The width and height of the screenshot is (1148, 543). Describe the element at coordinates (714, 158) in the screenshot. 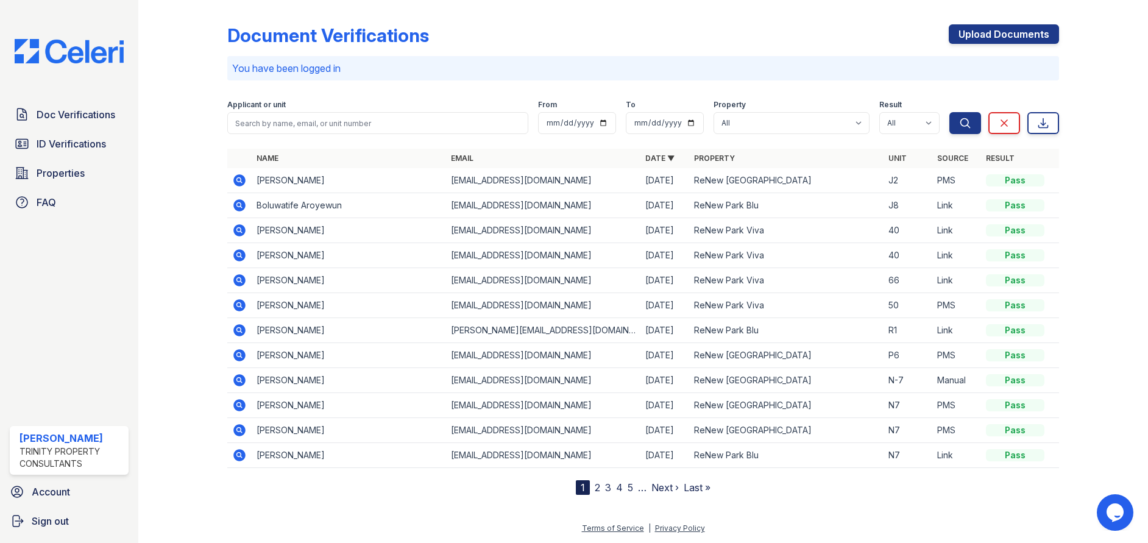

I see `a: Property` at that location.